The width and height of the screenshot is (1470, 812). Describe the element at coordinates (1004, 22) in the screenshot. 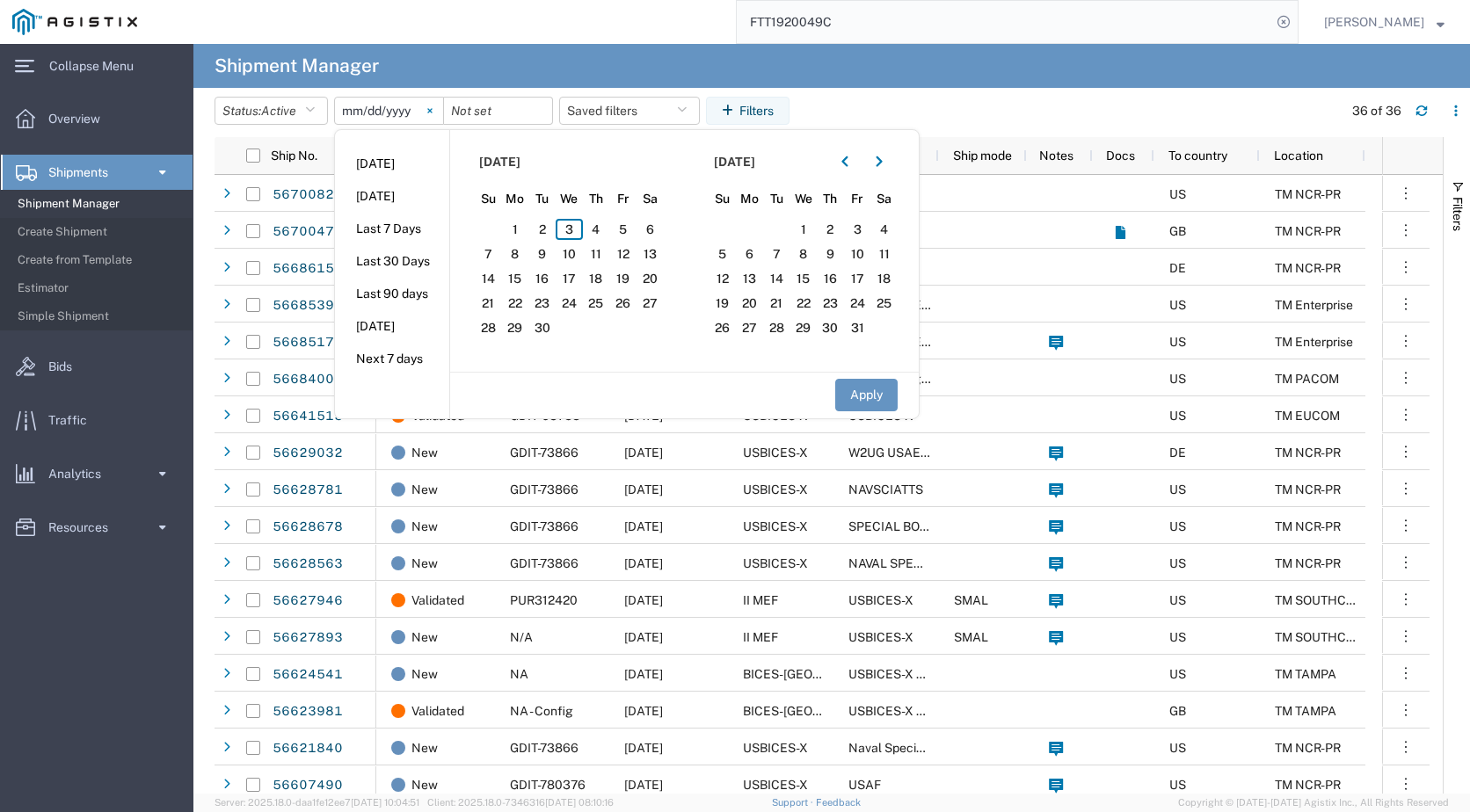

I see `input: Search for shipment number, reference number` at that location.